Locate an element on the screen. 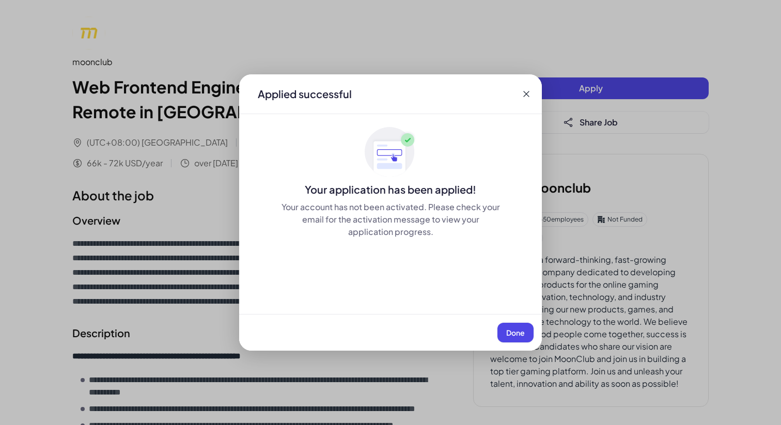  div: Applied successful is located at coordinates (305, 94).